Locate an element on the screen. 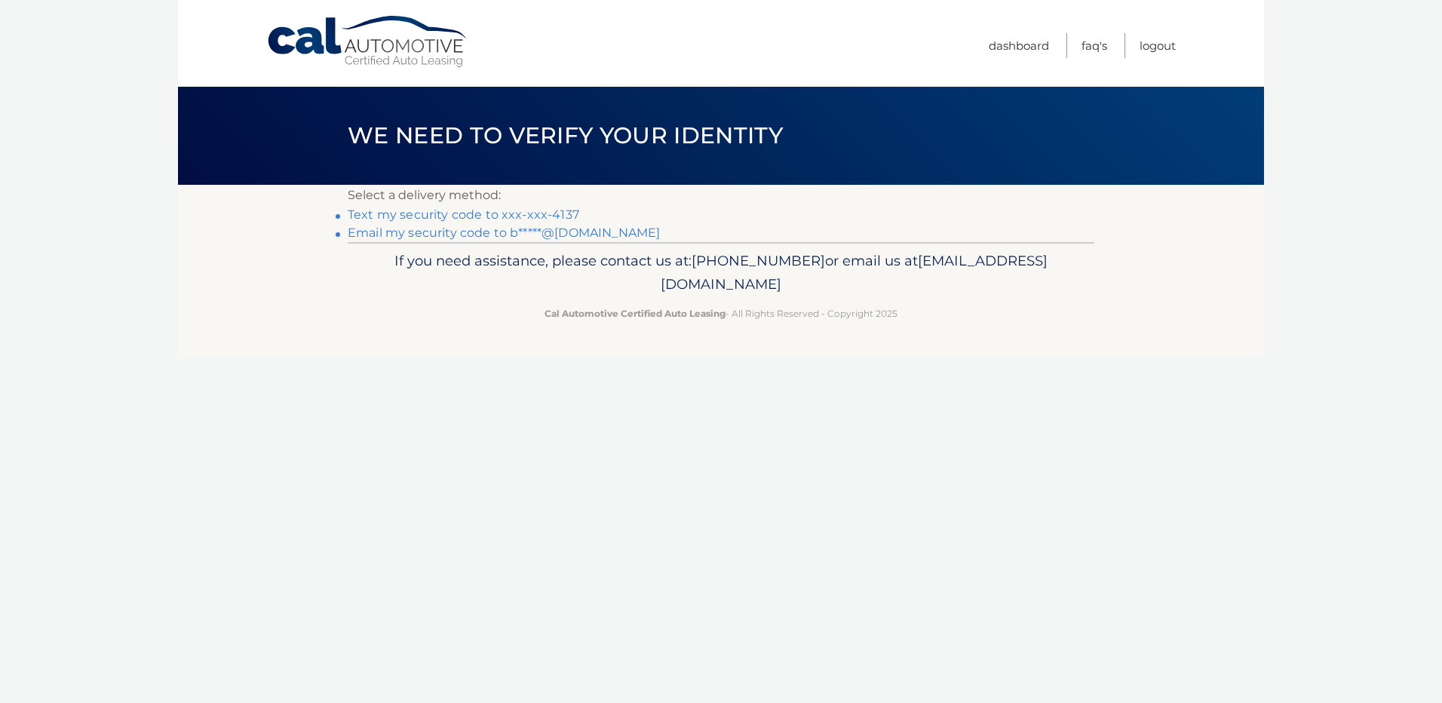  p: - All Rights Reserved - Copyright 2025 is located at coordinates (721, 313).